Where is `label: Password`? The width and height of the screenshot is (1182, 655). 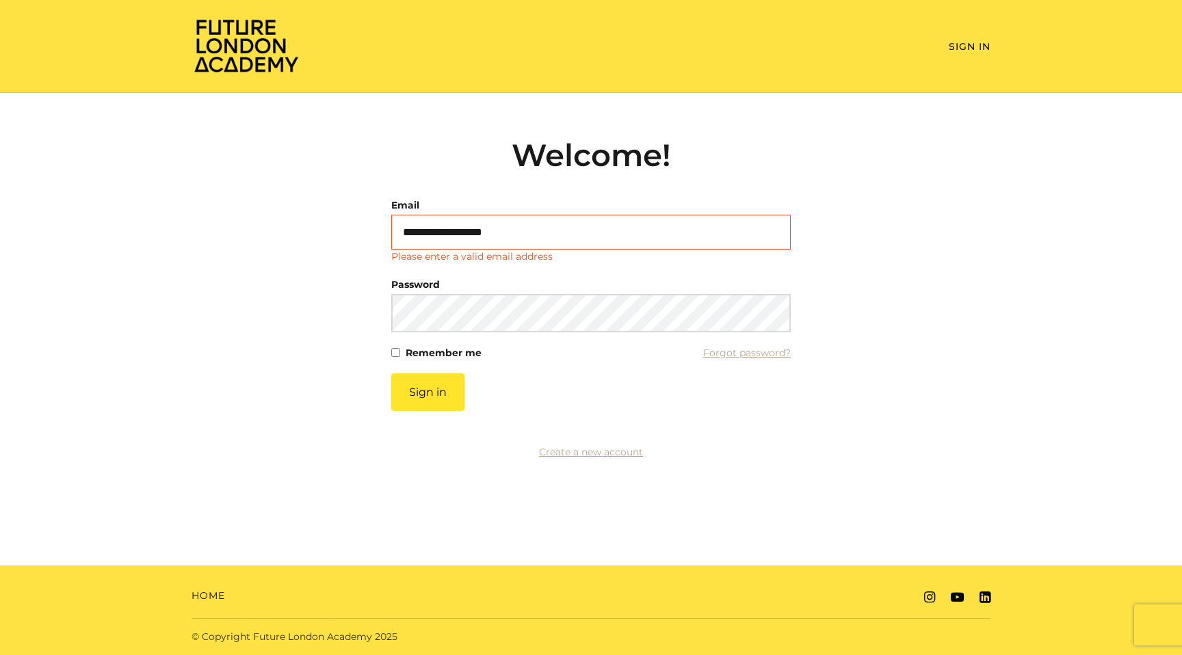 label: Password is located at coordinates (415, 284).